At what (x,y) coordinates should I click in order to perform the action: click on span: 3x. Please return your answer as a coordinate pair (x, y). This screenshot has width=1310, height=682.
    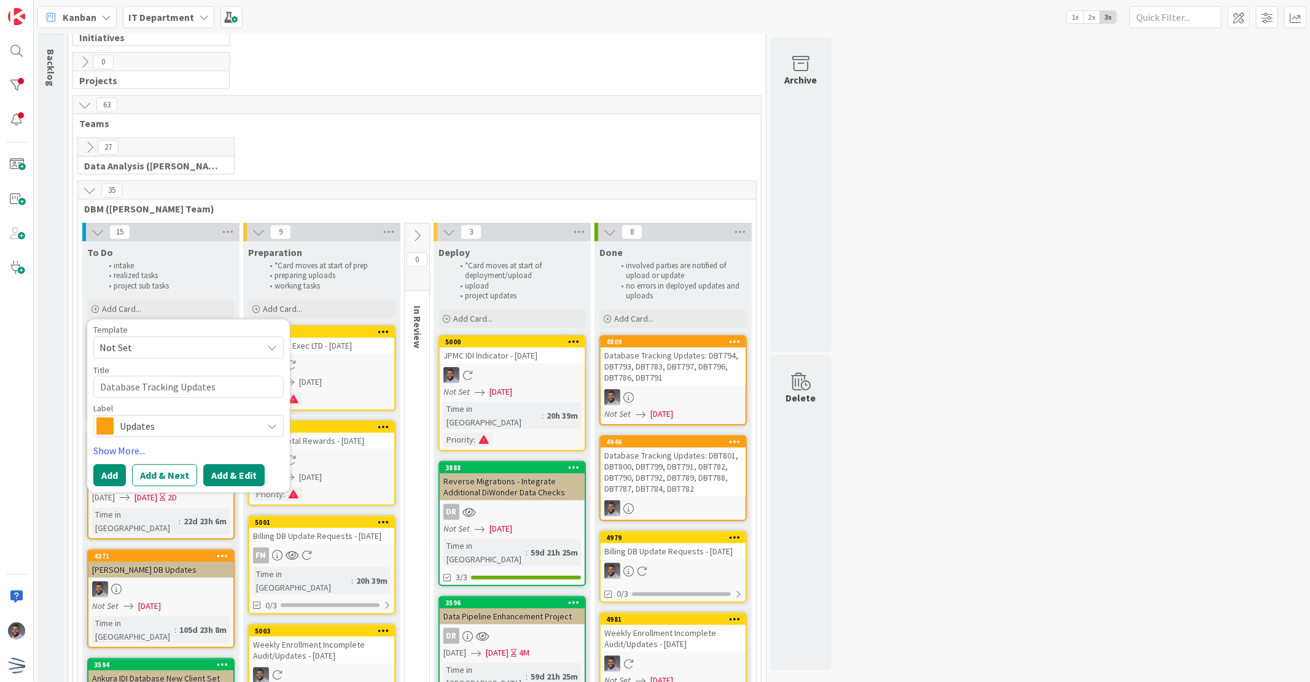
    Looking at the image, I should click on (1108, 17).